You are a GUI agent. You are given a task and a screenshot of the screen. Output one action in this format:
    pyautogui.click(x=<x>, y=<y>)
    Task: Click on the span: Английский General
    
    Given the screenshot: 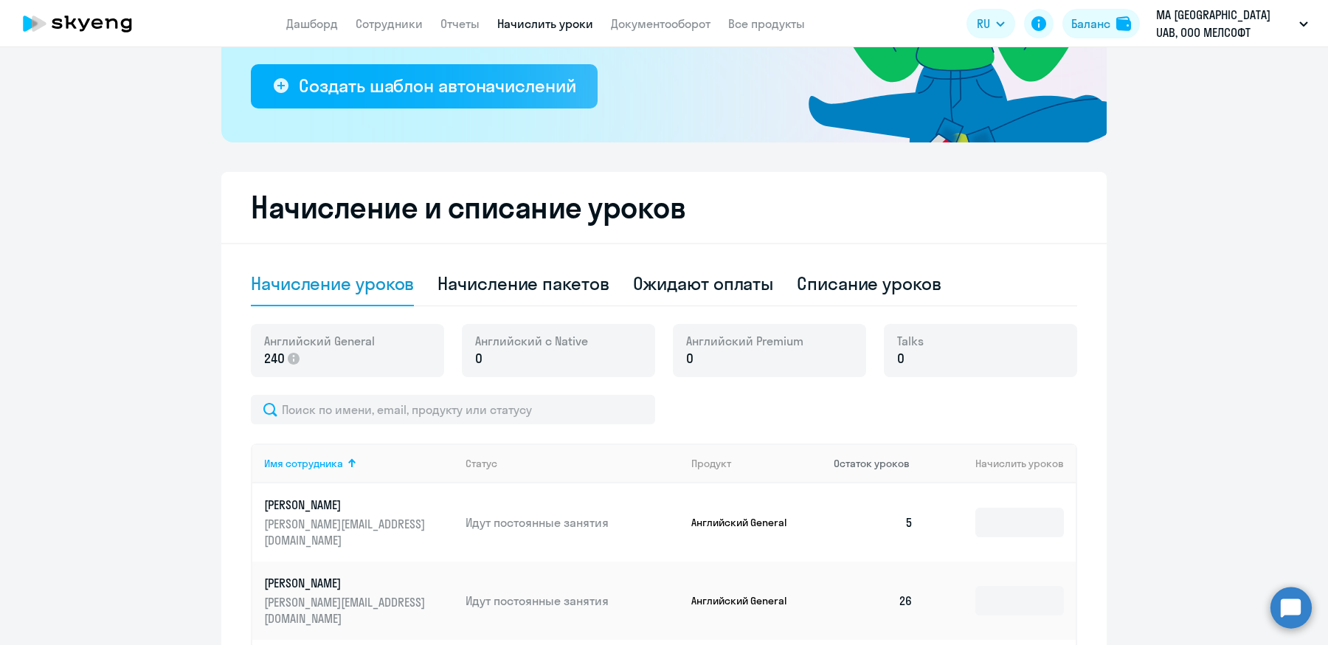 What is the action you would take?
    pyautogui.click(x=319, y=341)
    